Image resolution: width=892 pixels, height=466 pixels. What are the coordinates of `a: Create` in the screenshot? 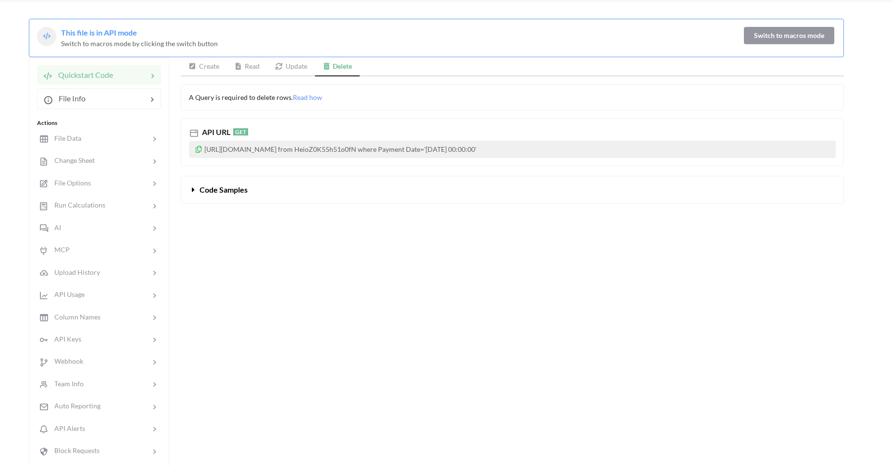 It's located at (204, 67).